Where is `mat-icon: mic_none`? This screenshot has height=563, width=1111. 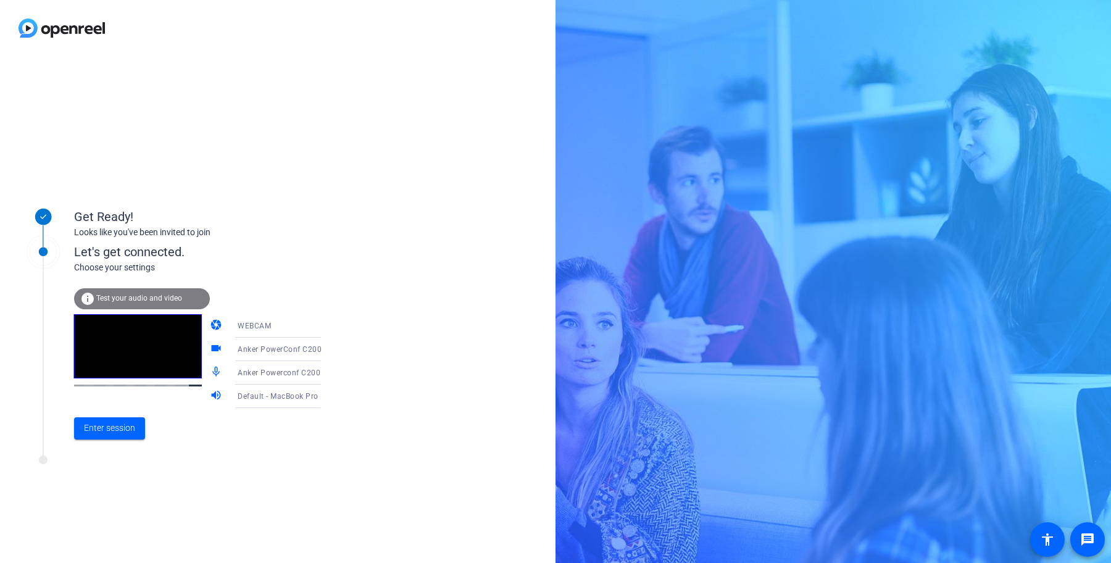
mat-icon: mic_none is located at coordinates (217, 373).